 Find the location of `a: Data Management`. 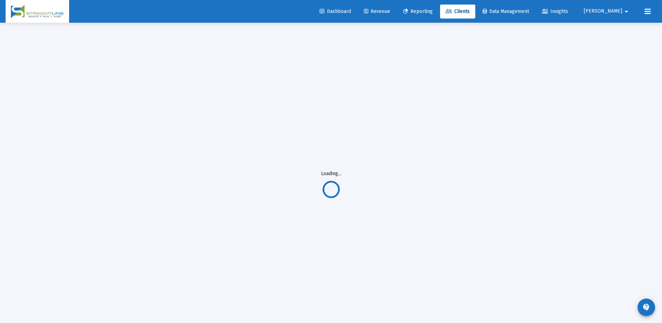

a: Data Management is located at coordinates (506, 12).